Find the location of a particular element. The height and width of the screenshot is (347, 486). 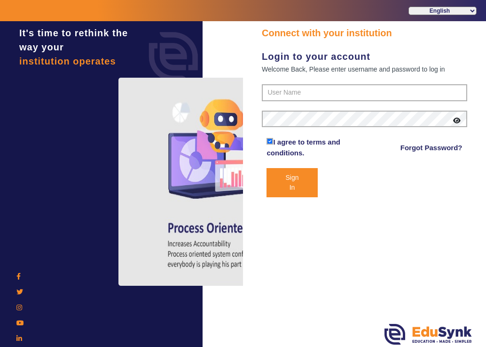

div: Connect with your institution is located at coordinates (365, 33).